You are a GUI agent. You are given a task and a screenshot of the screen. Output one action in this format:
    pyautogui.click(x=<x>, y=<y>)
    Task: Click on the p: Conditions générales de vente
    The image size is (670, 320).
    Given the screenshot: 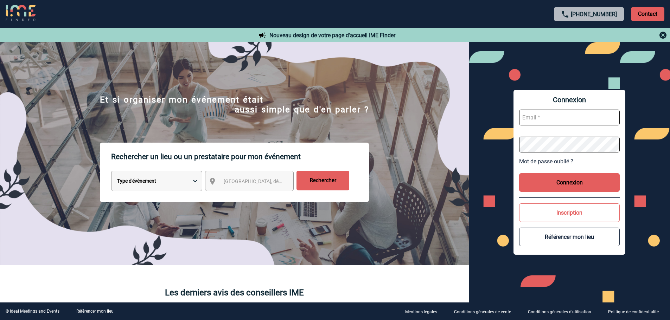 What is the action you would take?
    pyautogui.click(x=482, y=312)
    